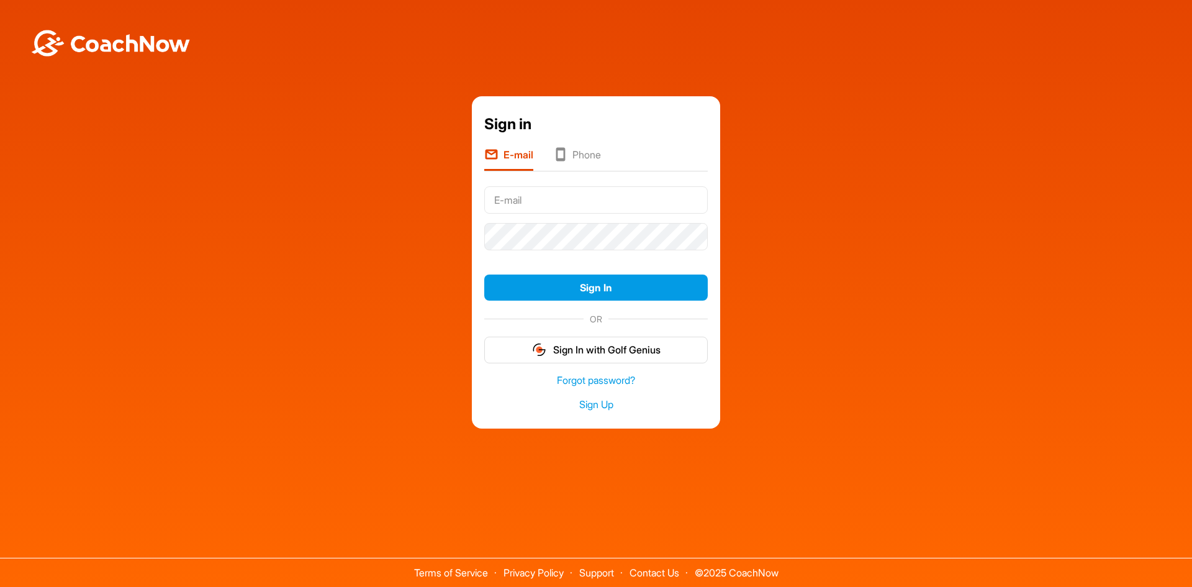 The image size is (1192, 587). Describe the element at coordinates (654, 572) in the screenshot. I see `a: Contact Us` at that location.